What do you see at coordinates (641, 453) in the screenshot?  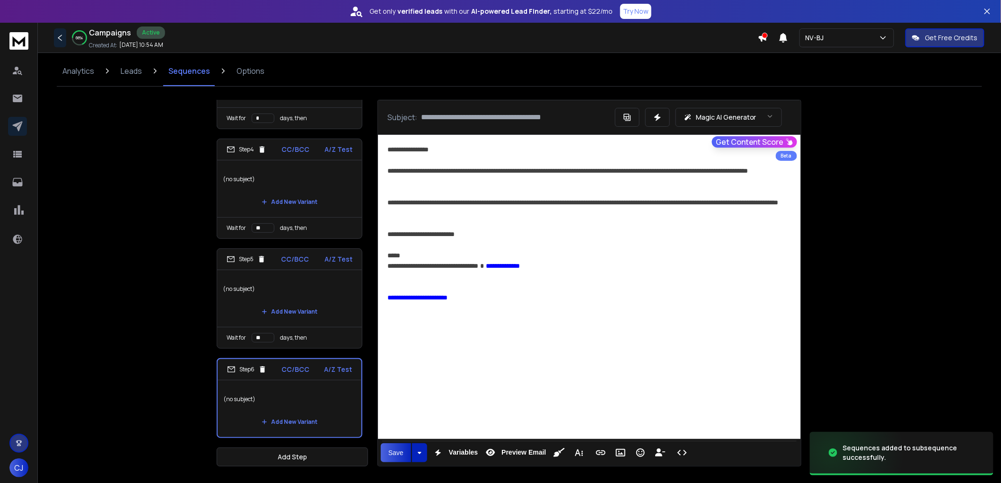 I see `button: Emoticons` at bounding box center [641, 453].